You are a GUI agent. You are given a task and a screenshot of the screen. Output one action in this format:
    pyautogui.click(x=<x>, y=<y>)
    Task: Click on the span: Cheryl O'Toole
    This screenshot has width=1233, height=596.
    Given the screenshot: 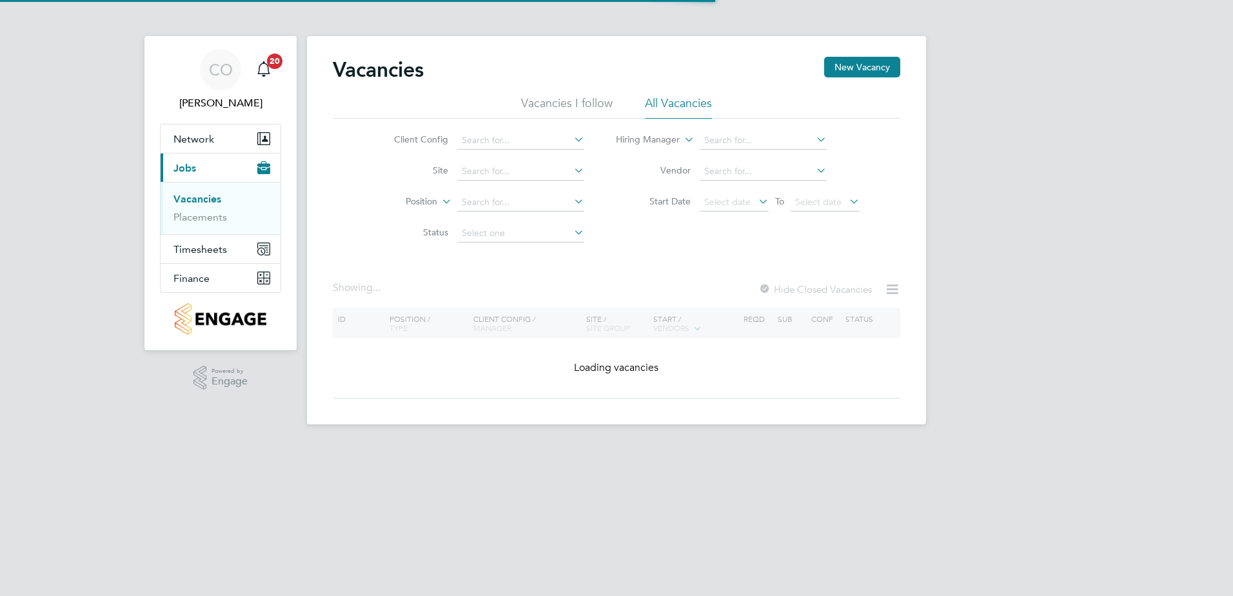 What is the action you would take?
    pyautogui.click(x=220, y=103)
    